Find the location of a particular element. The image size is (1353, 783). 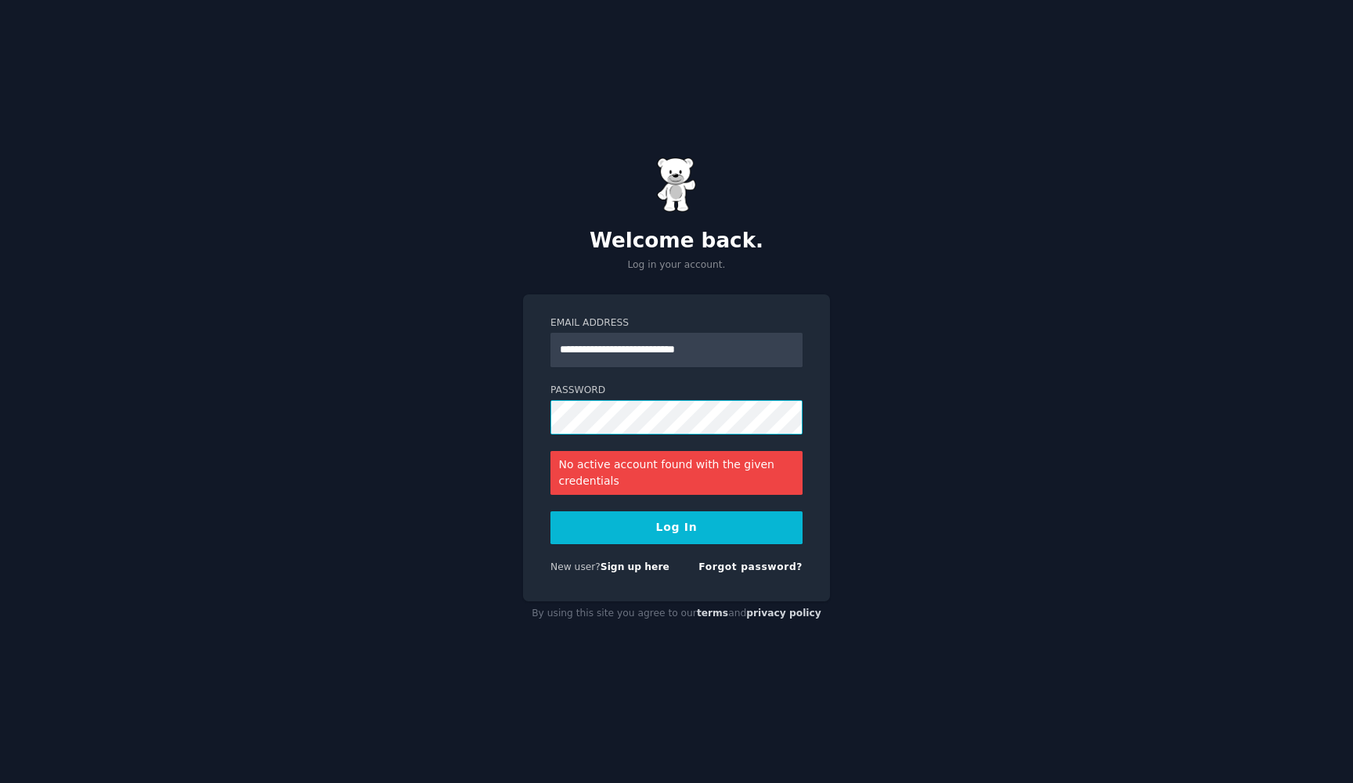

span: New user? is located at coordinates (576, 567).